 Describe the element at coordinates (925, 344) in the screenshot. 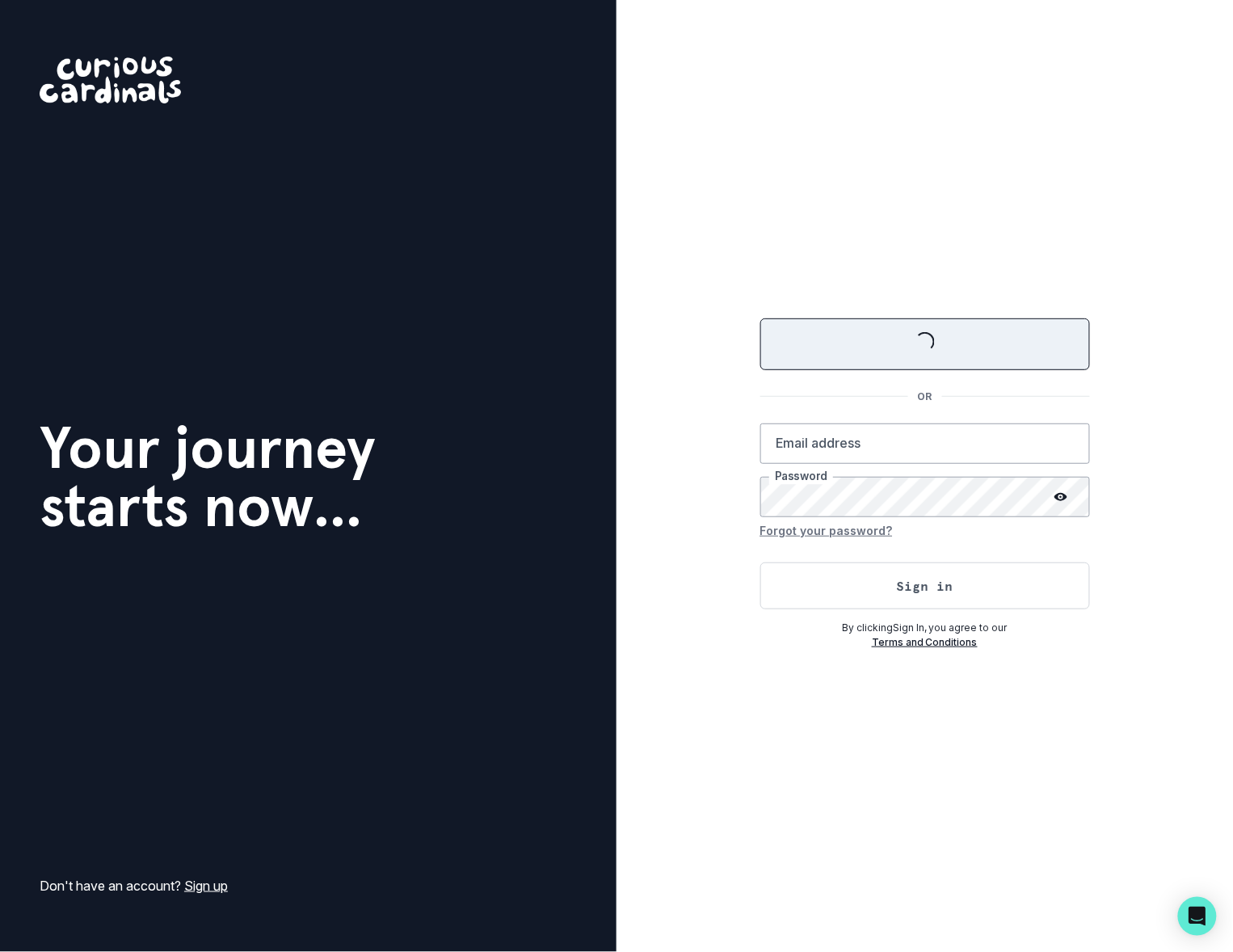

I see `button: Sign in with Google (GSuite)` at that location.